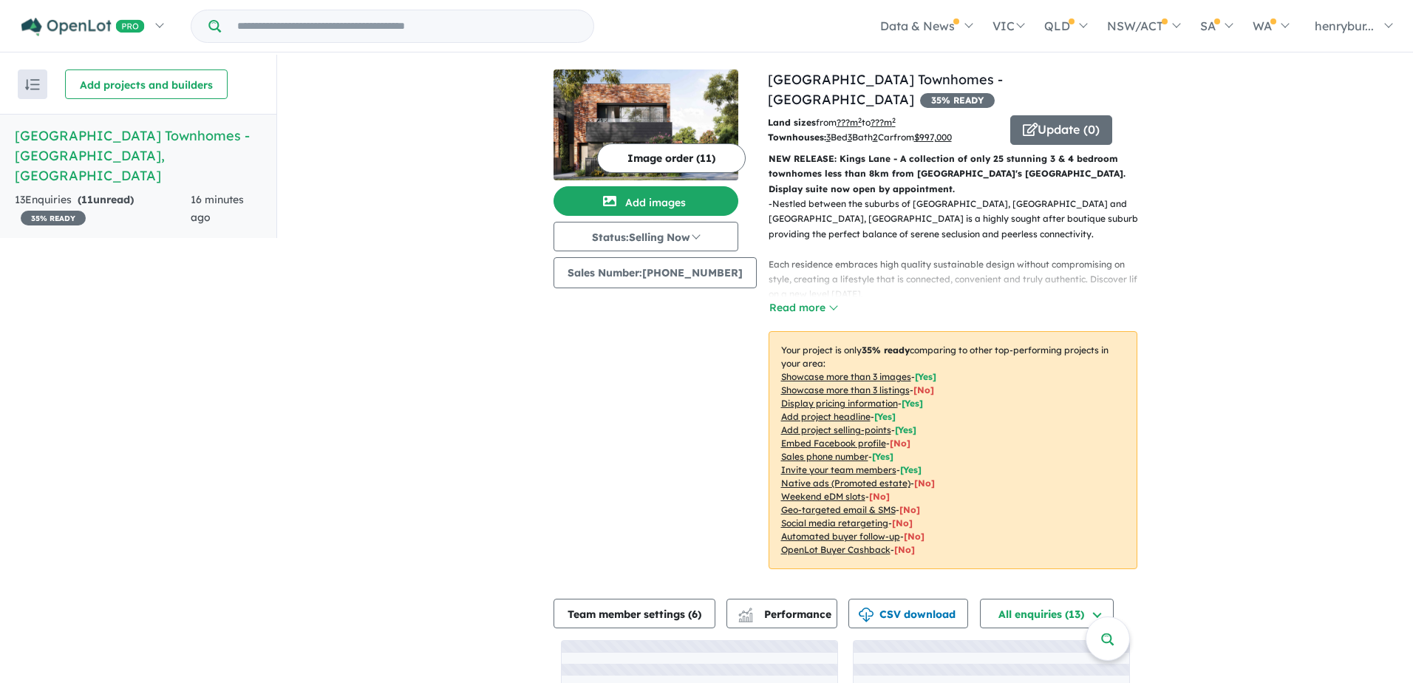  What do you see at coordinates (875, 137) in the screenshot?
I see `u: 2` at bounding box center [875, 137].